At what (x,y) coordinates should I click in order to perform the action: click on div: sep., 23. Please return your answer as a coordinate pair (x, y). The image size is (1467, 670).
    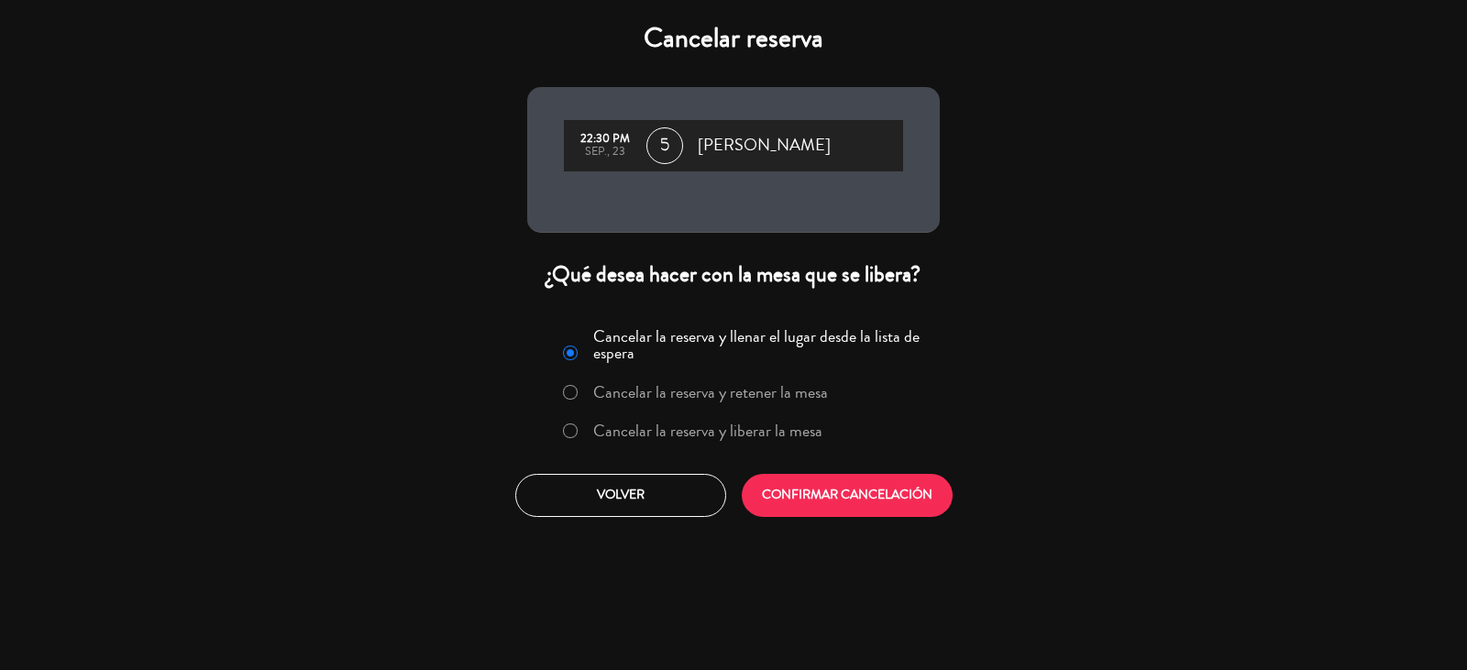
    Looking at the image, I should click on (605, 152).